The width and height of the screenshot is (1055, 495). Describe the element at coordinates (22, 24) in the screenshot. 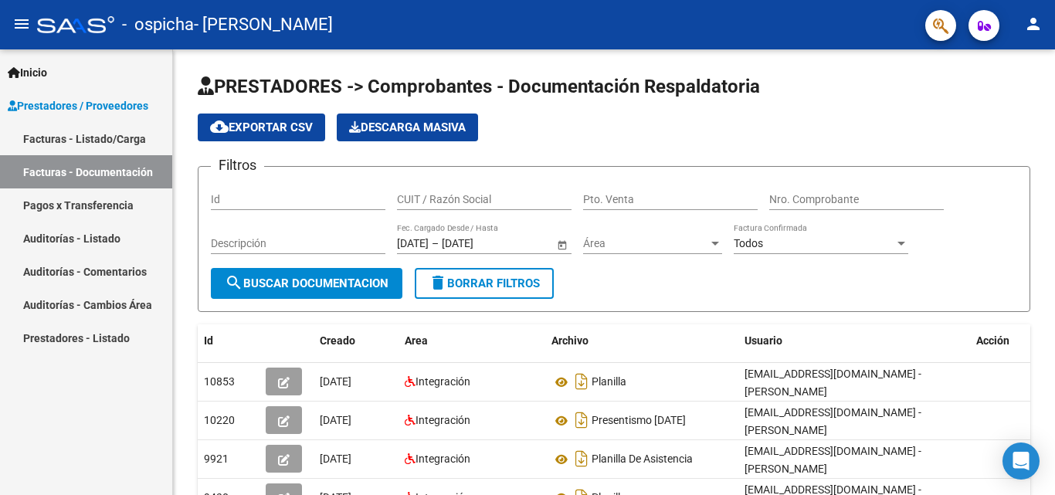

I see `mat-icon: menu` at that location.